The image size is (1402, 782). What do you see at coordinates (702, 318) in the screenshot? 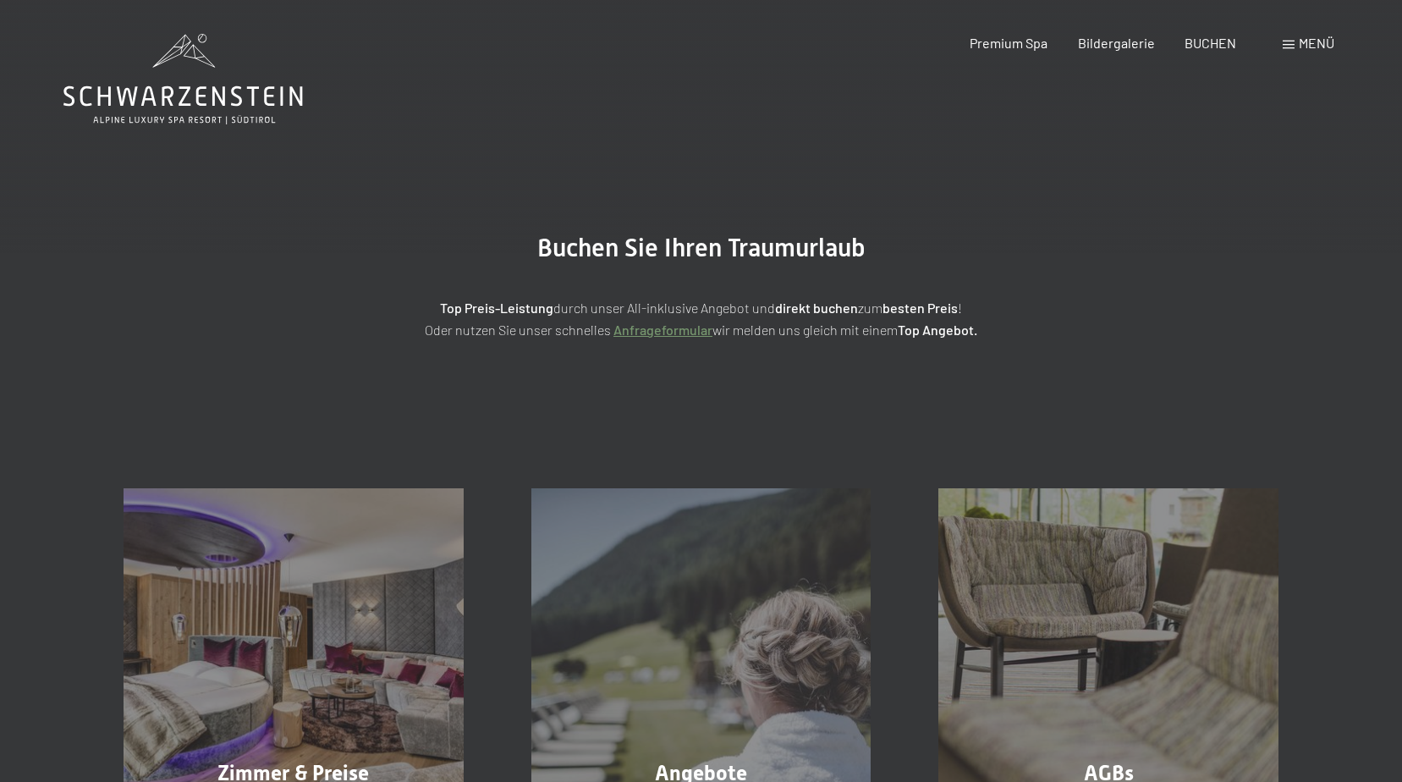
I see `p: durch unser All-inklusive Angebot und zum ! Oder nutzen Sie unser schnelles wir melden uns gleich...` at bounding box center [702, 318].